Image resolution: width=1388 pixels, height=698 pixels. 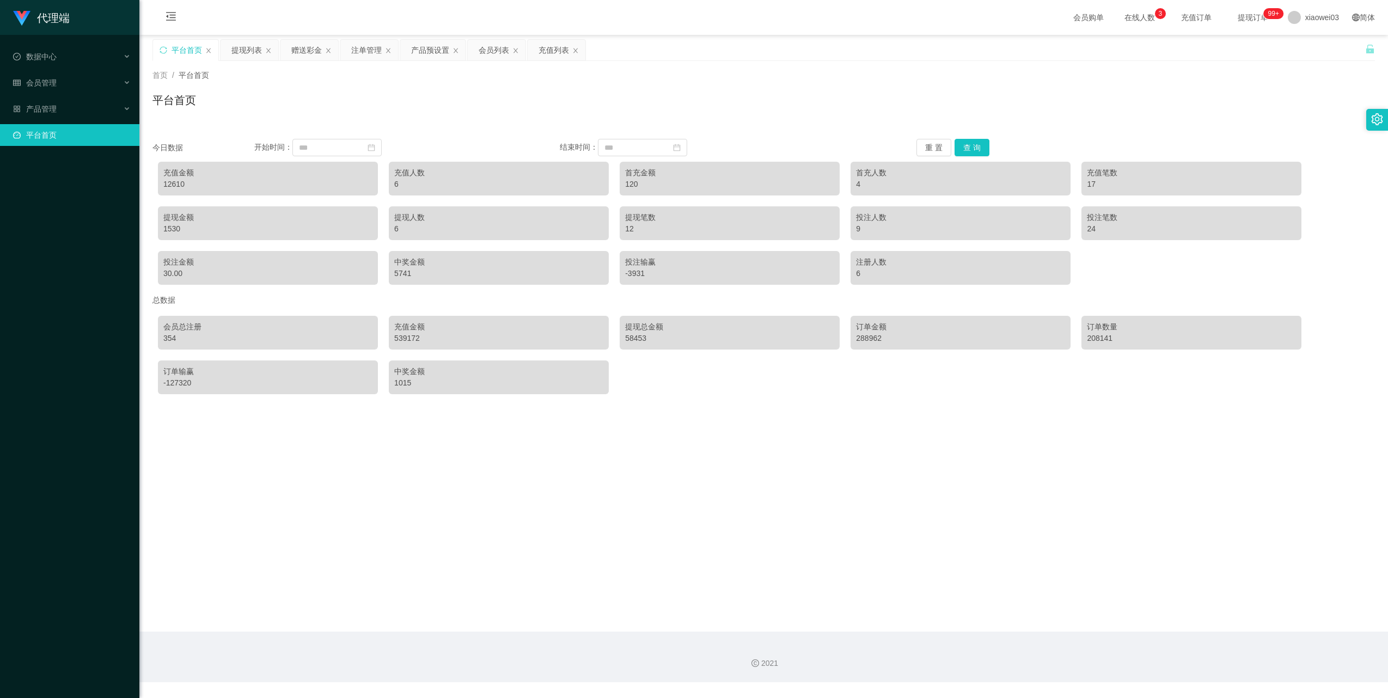 What do you see at coordinates (268, 371) in the screenshot?
I see `div: 订单输赢` at bounding box center [268, 371].